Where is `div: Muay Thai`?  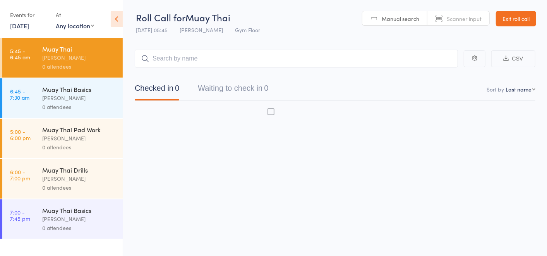 div: Muay Thai is located at coordinates (79, 49).